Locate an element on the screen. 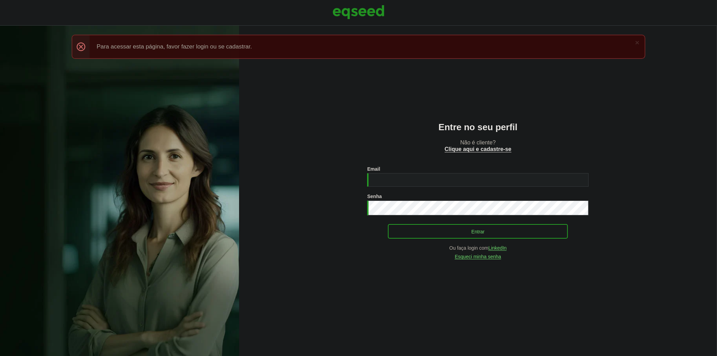  label: Email is located at coordinates (373, 169).